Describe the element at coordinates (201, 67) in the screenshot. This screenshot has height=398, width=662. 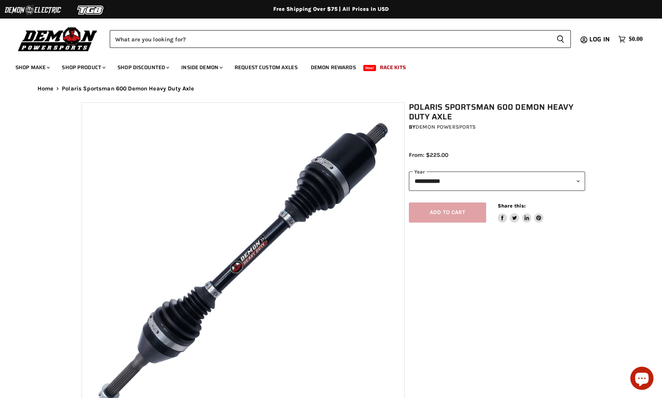
I see `a: Inside Demon` at that location.